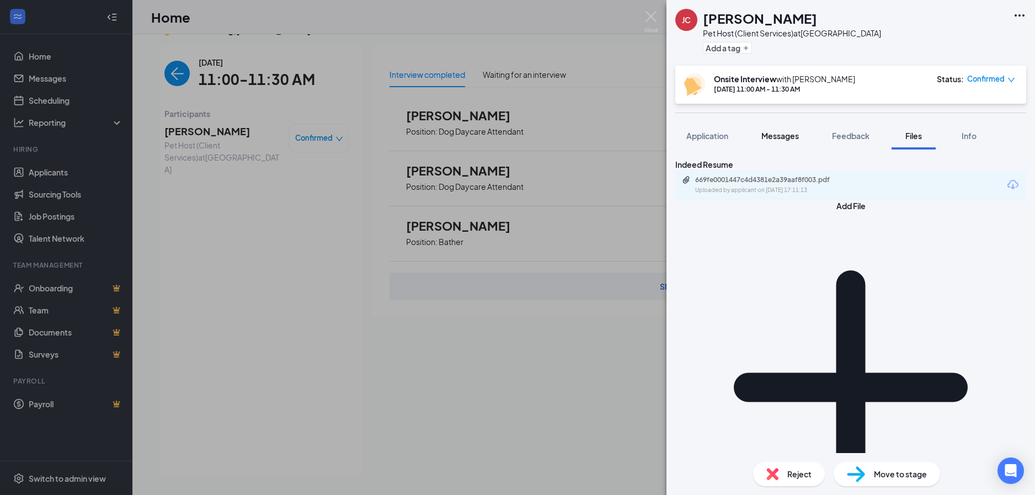 Image resolution: width=1035 pixels, height=495 pixels. Describe the element at coordinates (745, 79) in the screenshot. I see `b: Onsite Interview` at that location.